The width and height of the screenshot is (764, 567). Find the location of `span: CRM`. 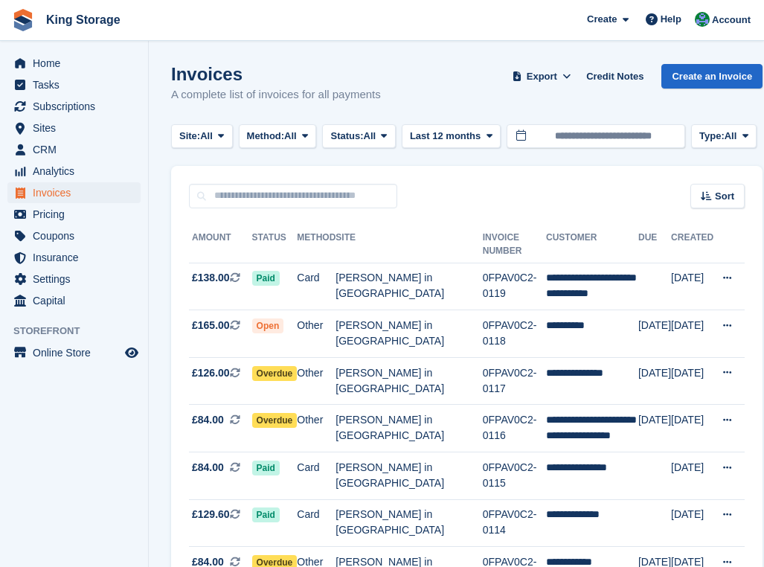

span: CRM is located at coordinates (77, 150).